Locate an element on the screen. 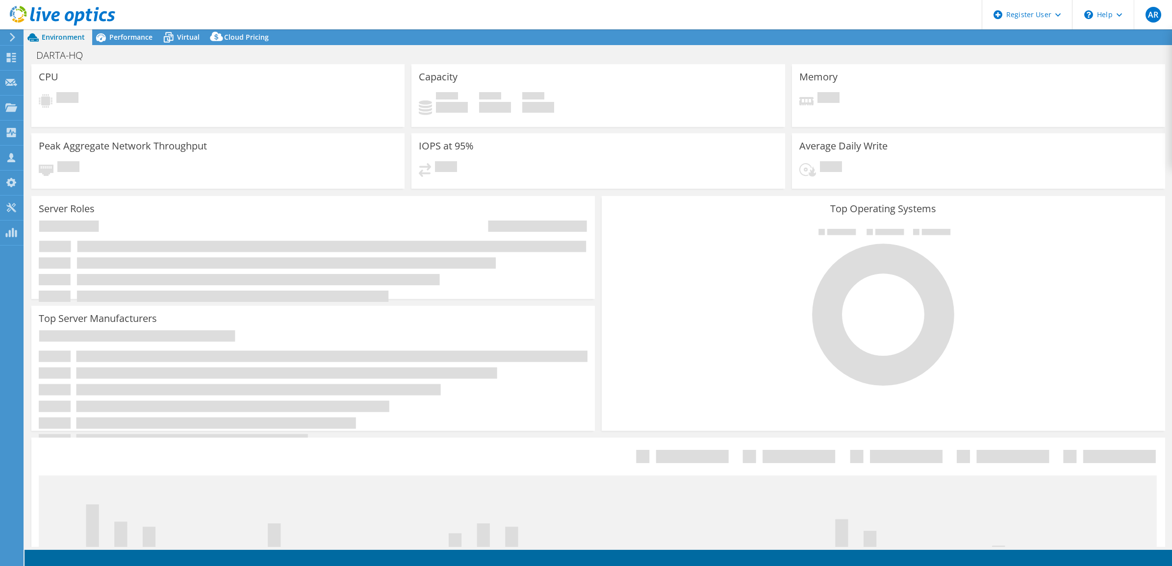 The height and width of the screenshot is (566, 1172). span: Total is located at coordinates (533, 97).